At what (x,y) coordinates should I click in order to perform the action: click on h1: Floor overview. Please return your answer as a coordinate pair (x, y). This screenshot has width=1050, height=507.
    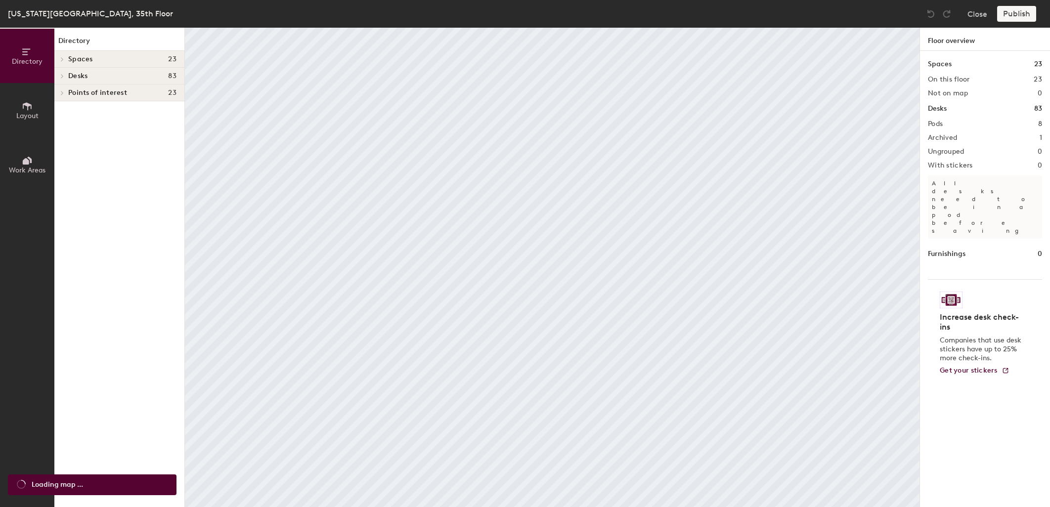
    Looking at the image, I should click on (985, 39).